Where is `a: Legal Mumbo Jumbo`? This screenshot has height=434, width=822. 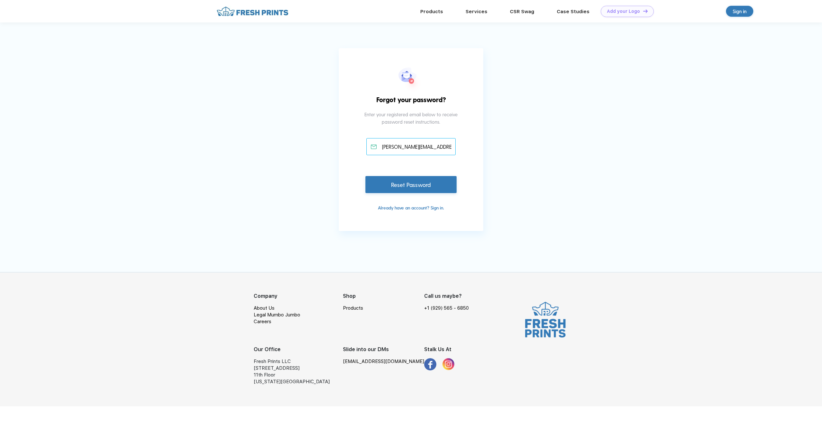 a: Legal Mumbo Jumbo is located at coordinates (277, 315).